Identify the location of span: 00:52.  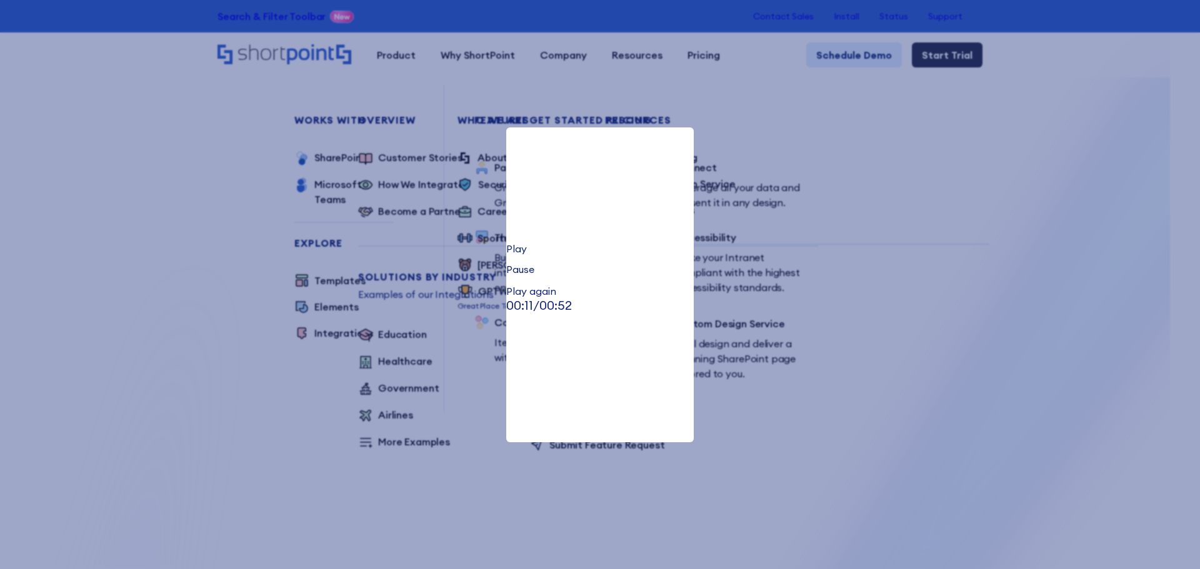
(556, 305).